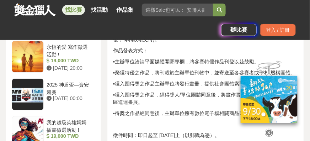 This screenshot has width=310, height=141. Describe the element at coordinates (74, 10) in the screenshot. I see `a: 找比賽` at that location.